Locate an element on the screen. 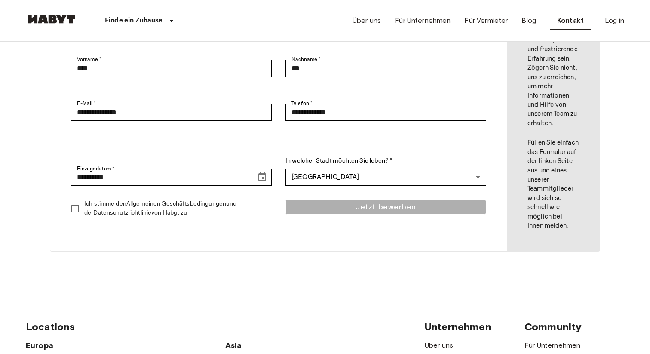 The width and height of the screenshot is (650, 354). label: Vorname * is located at coordinates (89, 59).